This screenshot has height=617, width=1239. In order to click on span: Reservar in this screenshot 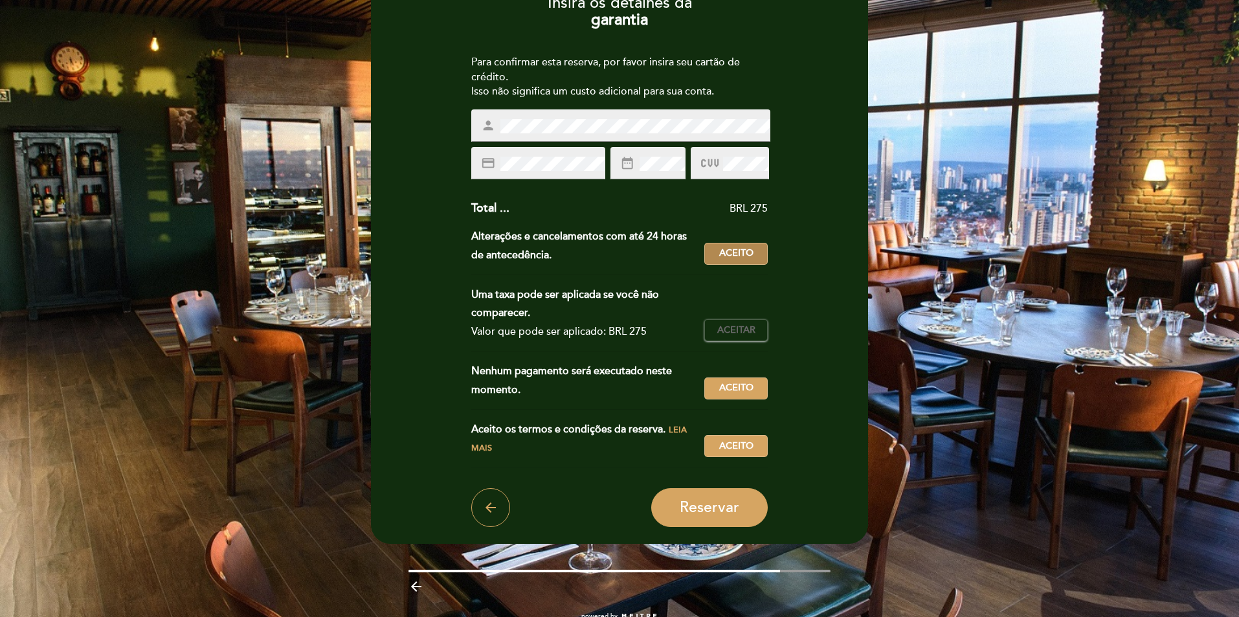, I will do `click(709, 507)`.